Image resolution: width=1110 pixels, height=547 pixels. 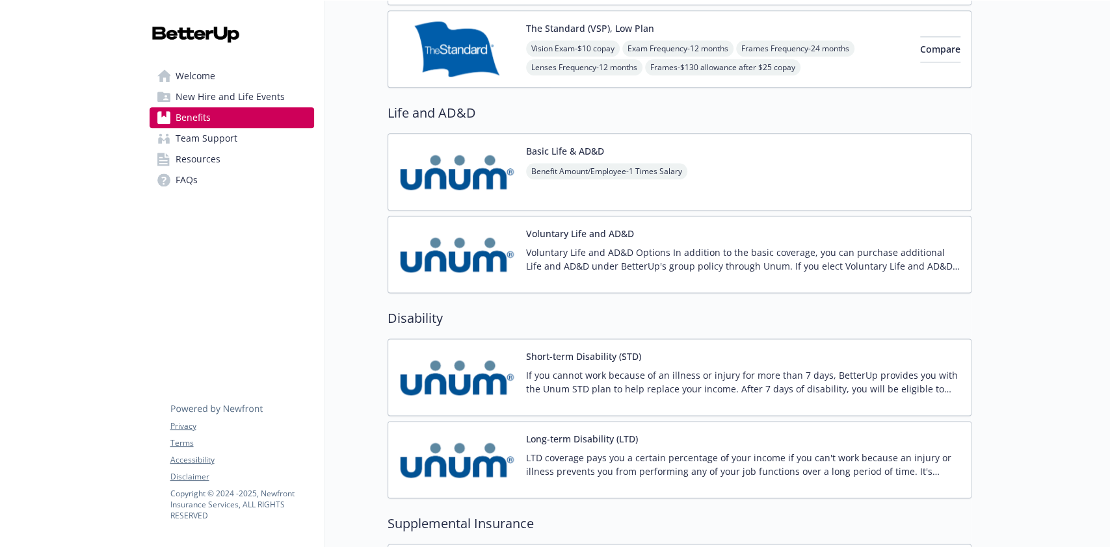 I want to click on h2: Disability, so click(x=679, y=319).